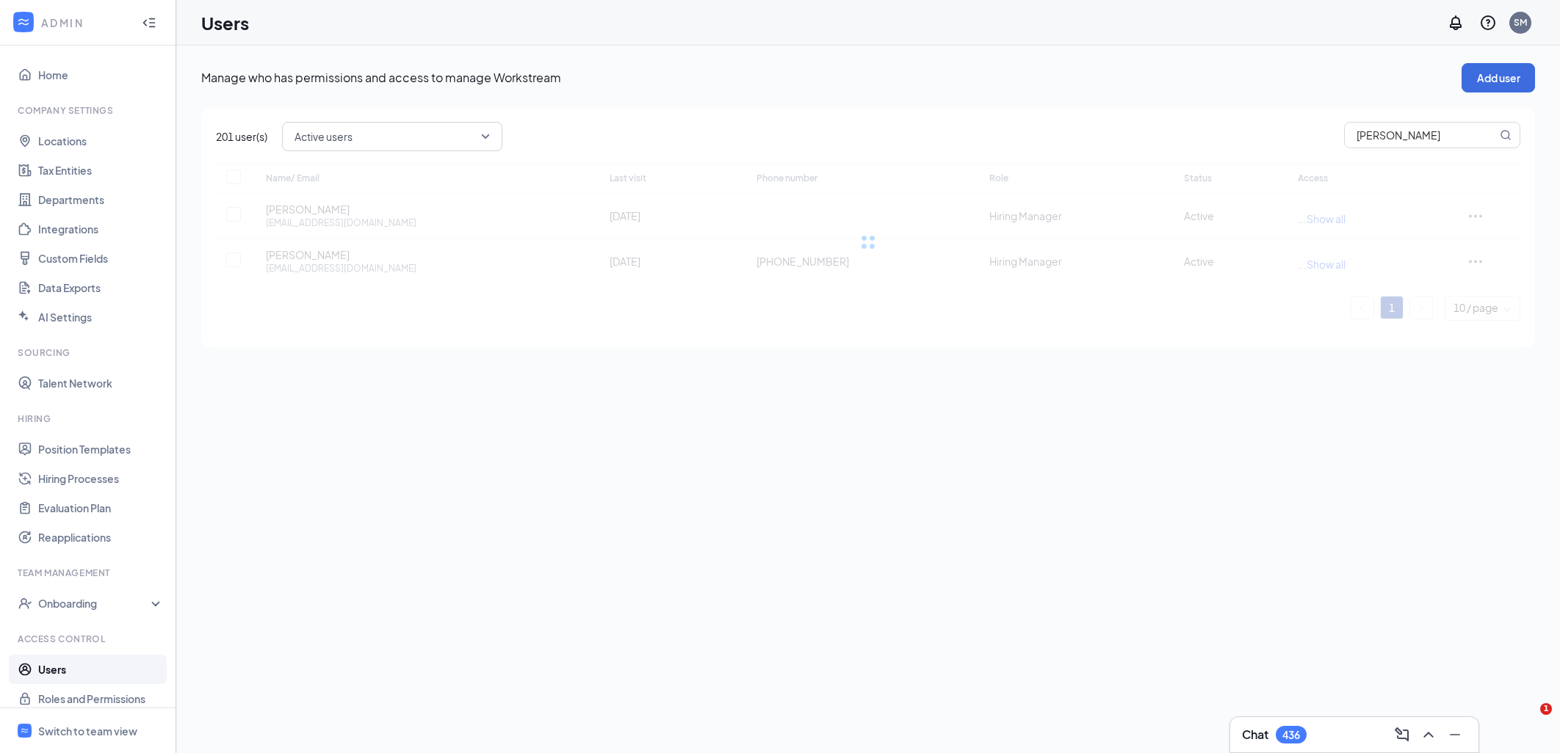 The width and height of the screenshot is (1560, 753). What do you see at coordinates (101, 200) in the screenshot?
I see `a: Departments` at bounding box center [101, 200].